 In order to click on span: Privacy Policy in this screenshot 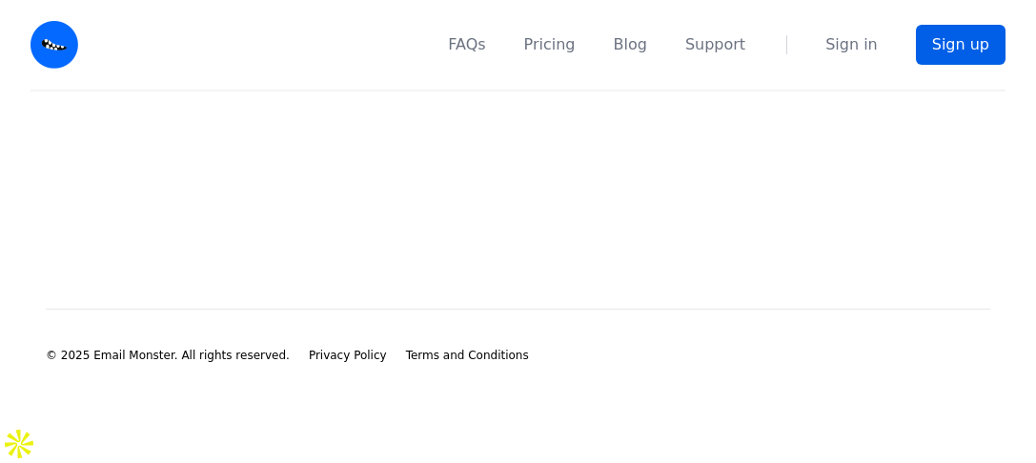, I will do `click(348, 355)`.